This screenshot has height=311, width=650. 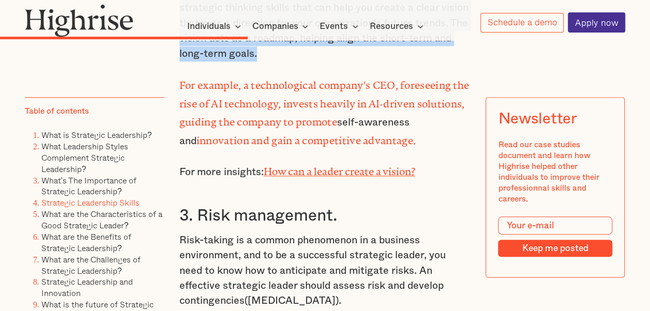 What do you see at coordinates (102, 220) in the screenshot?
I see `a: What are the Characteristics of a Good Strategic Leader?` at bounding box center [102, 220].